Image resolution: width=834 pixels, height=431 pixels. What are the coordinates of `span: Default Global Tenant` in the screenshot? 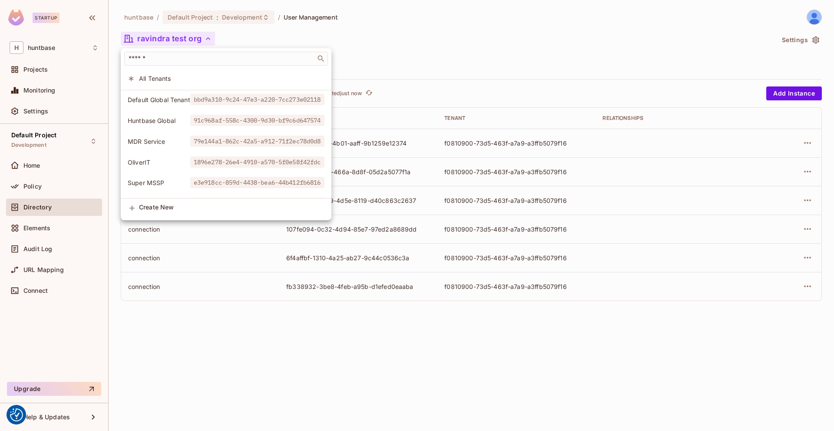 It's located at (159, 99).